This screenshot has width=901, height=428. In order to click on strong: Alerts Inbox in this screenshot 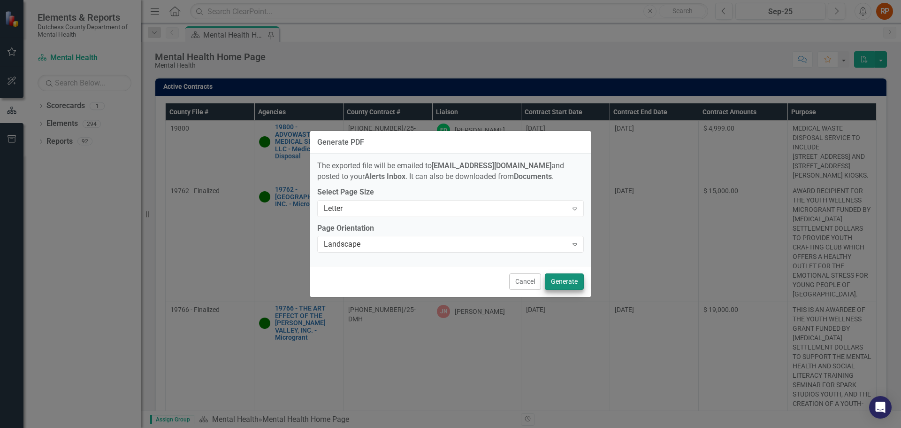, I will do `click(385, 176)`.